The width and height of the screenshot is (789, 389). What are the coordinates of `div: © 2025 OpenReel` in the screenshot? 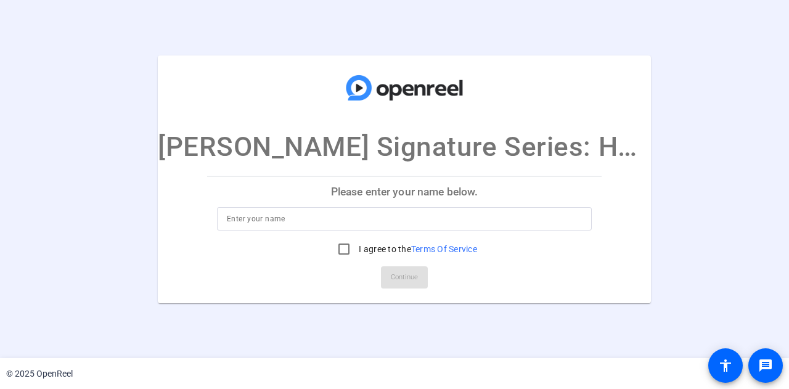 It's located at (39, 374).